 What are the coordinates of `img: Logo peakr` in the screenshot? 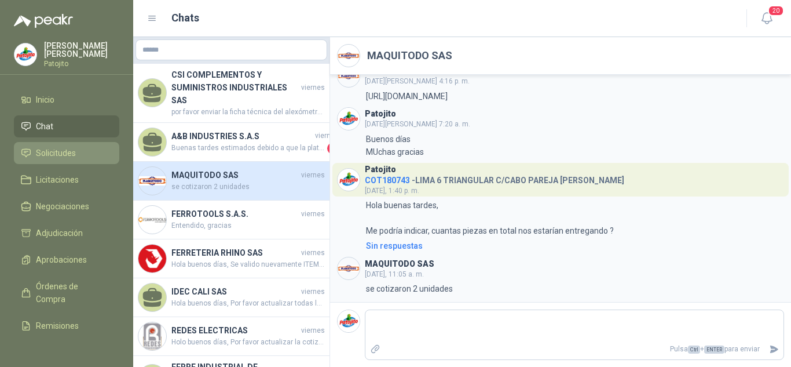 It's located at (43, 21).